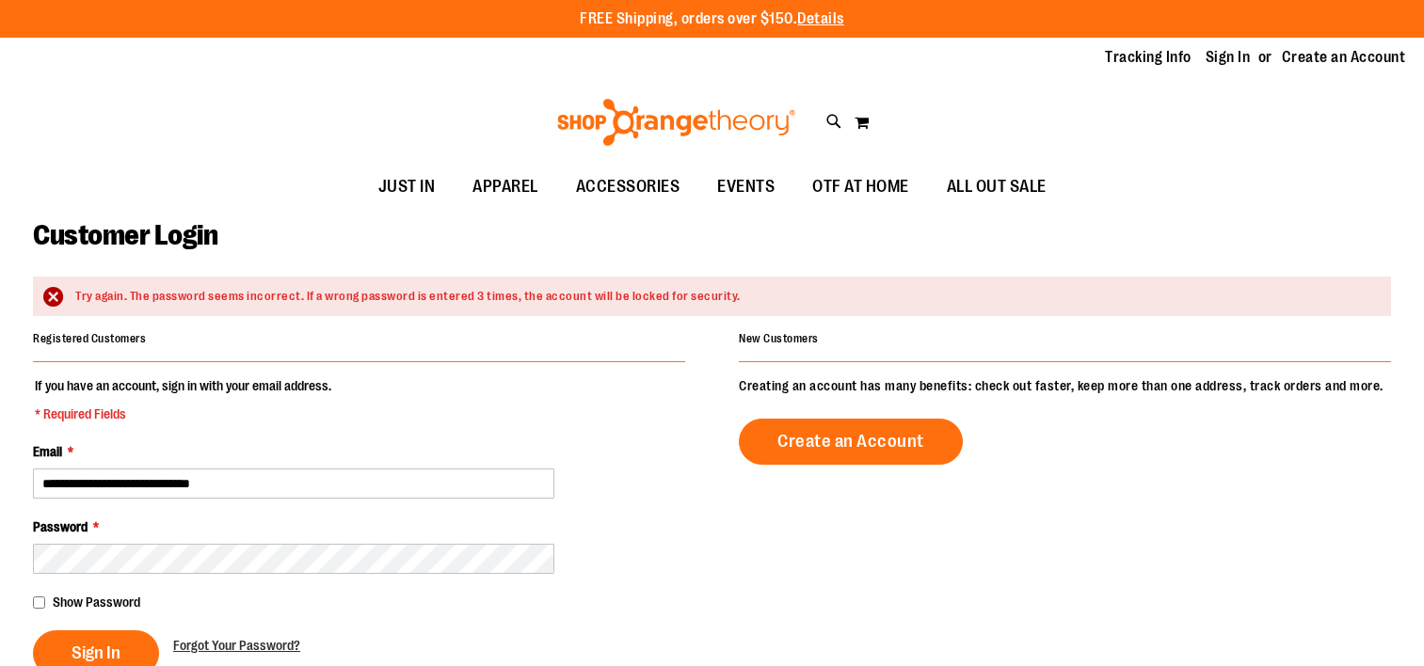 This screenshot has width=1424, height=666. Describe the element at coordinates (407, 186) in the screenshot. I see `span: JUST IN` at that location.